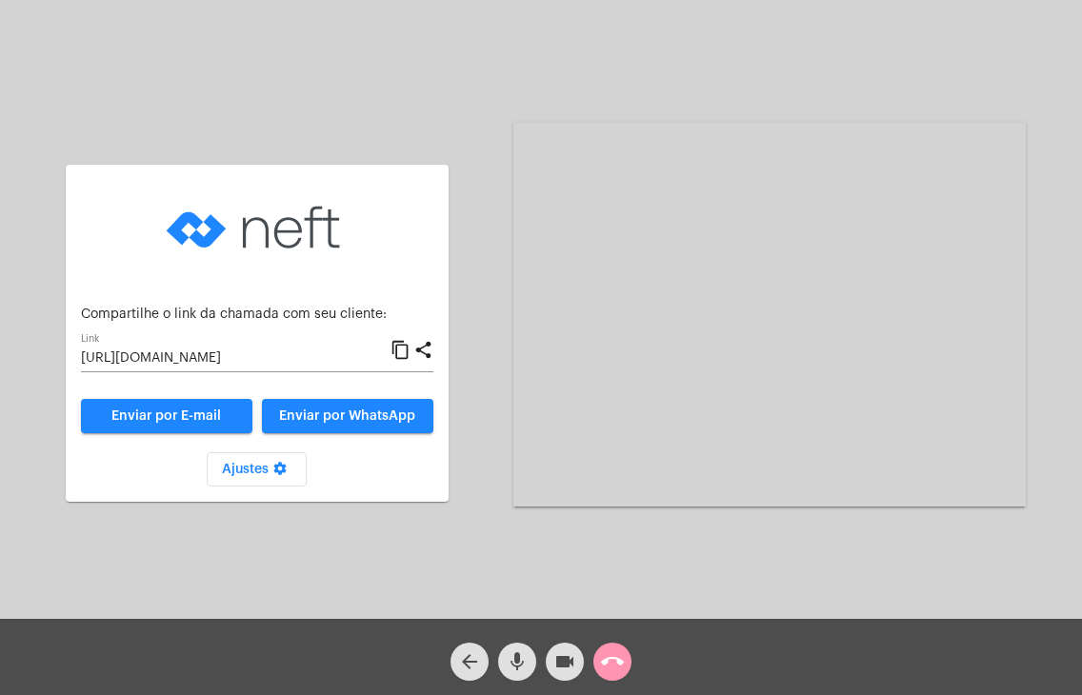 The image size is (1082, 695). What do you see at coordinates (565, 662) in the screenshot?
I see `mat-icon: videocam` at bounding box center [565, 662].